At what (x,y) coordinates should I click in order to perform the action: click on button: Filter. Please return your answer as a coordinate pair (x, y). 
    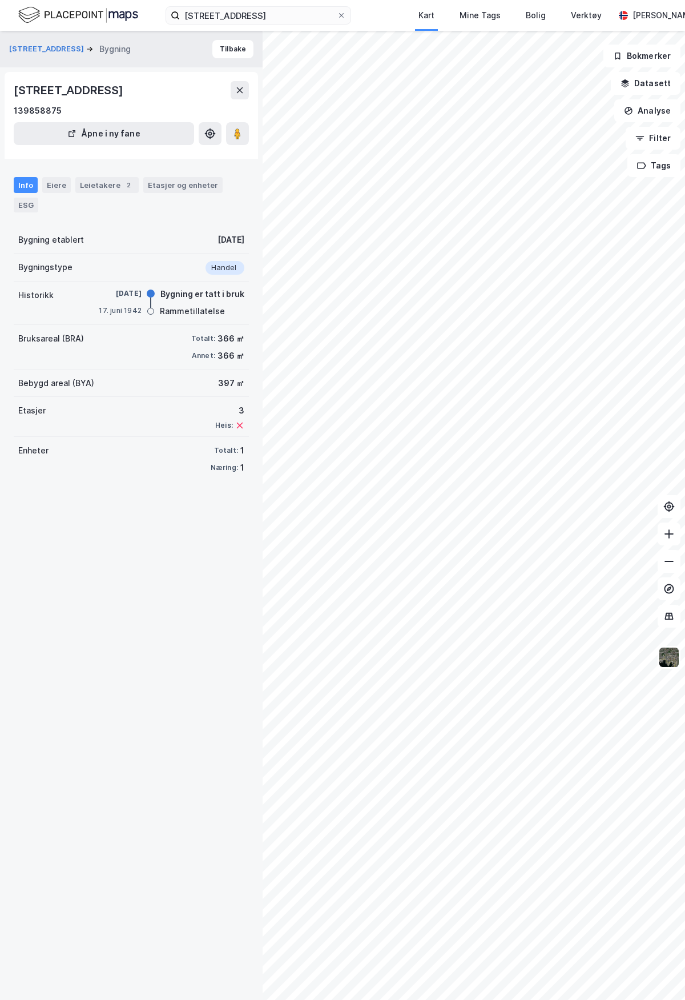
    Looking at the image, I should click on (653, 138).